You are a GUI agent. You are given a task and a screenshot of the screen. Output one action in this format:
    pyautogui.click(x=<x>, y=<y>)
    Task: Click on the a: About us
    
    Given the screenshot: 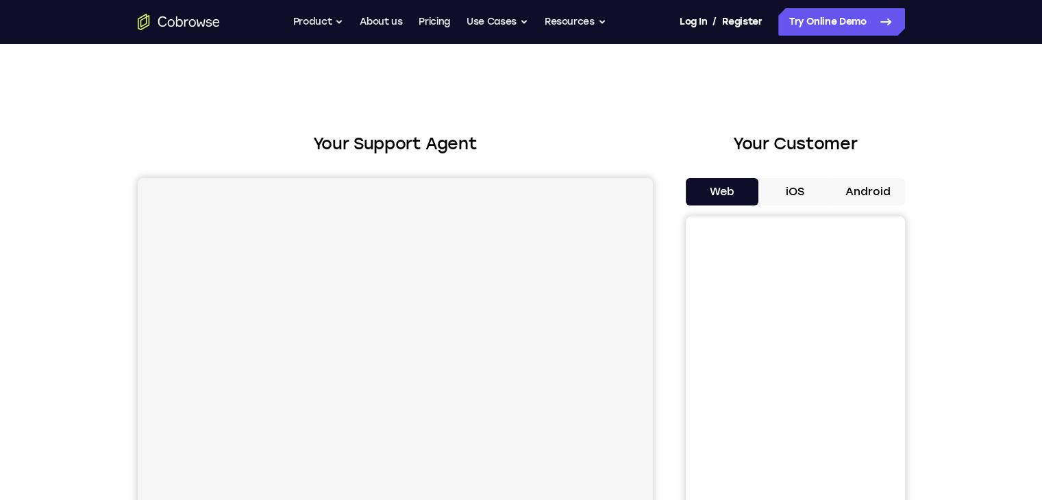 What is the action you would take?
    pyautogui.click(x=381, y=22)
    